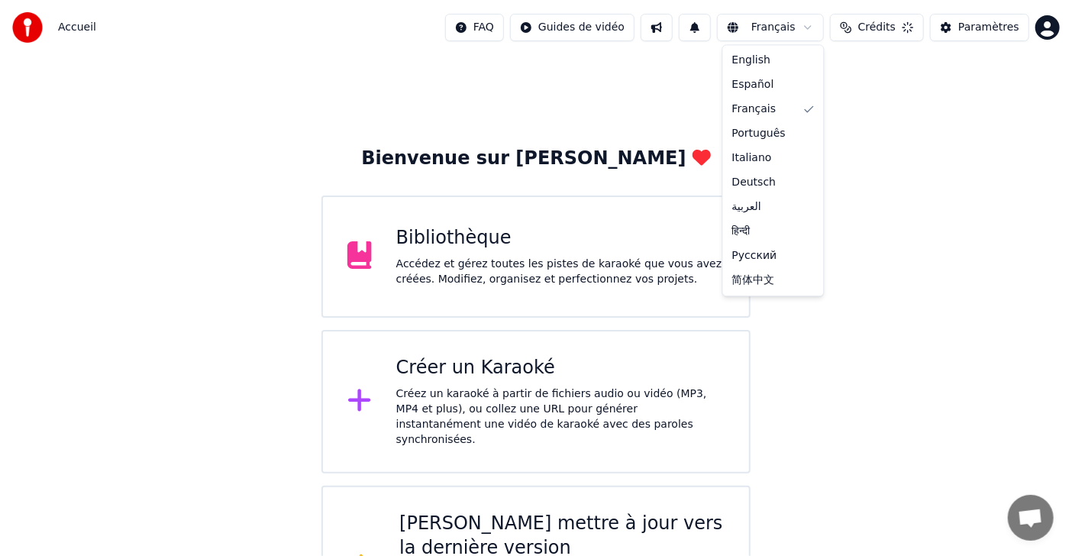 The height and width of the screenshot is (556, 1072). Describe the element at coordinates (747, 207) in the screenshot. I see `span: العربية` at that location.